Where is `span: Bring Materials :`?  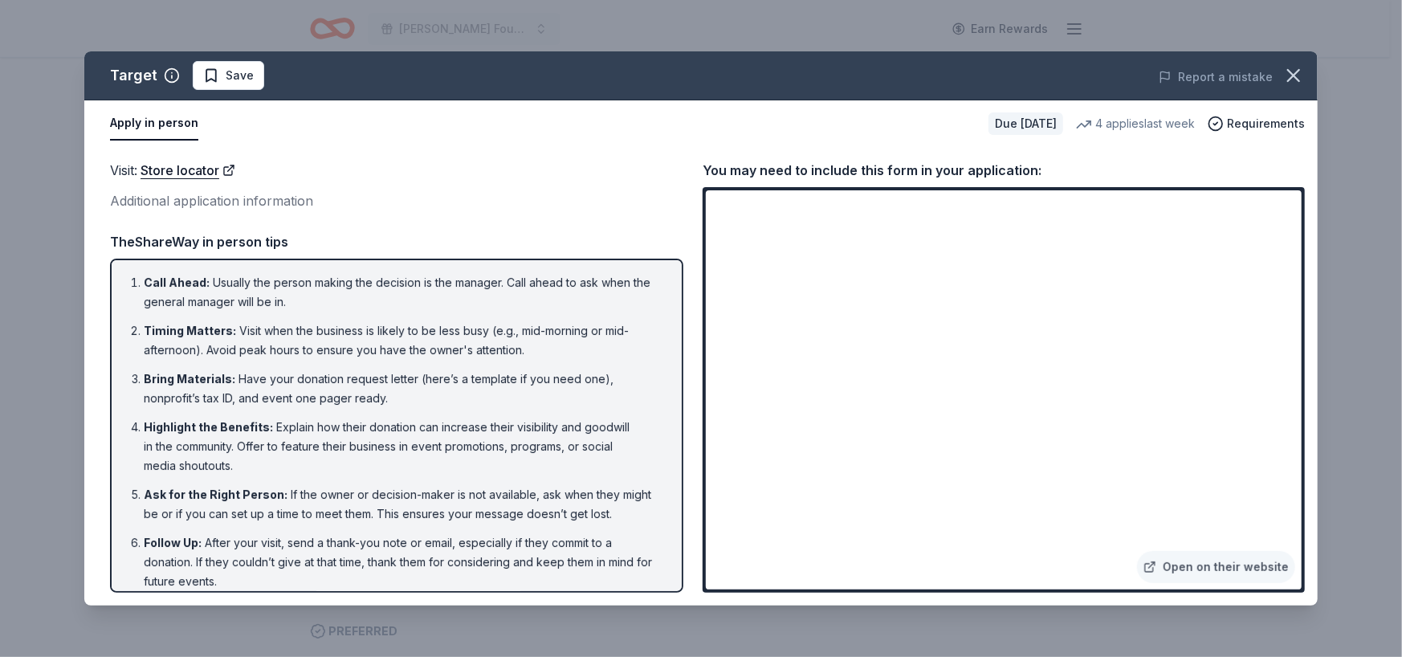
span: Bring Materials : is located at coordinates (190, 378).